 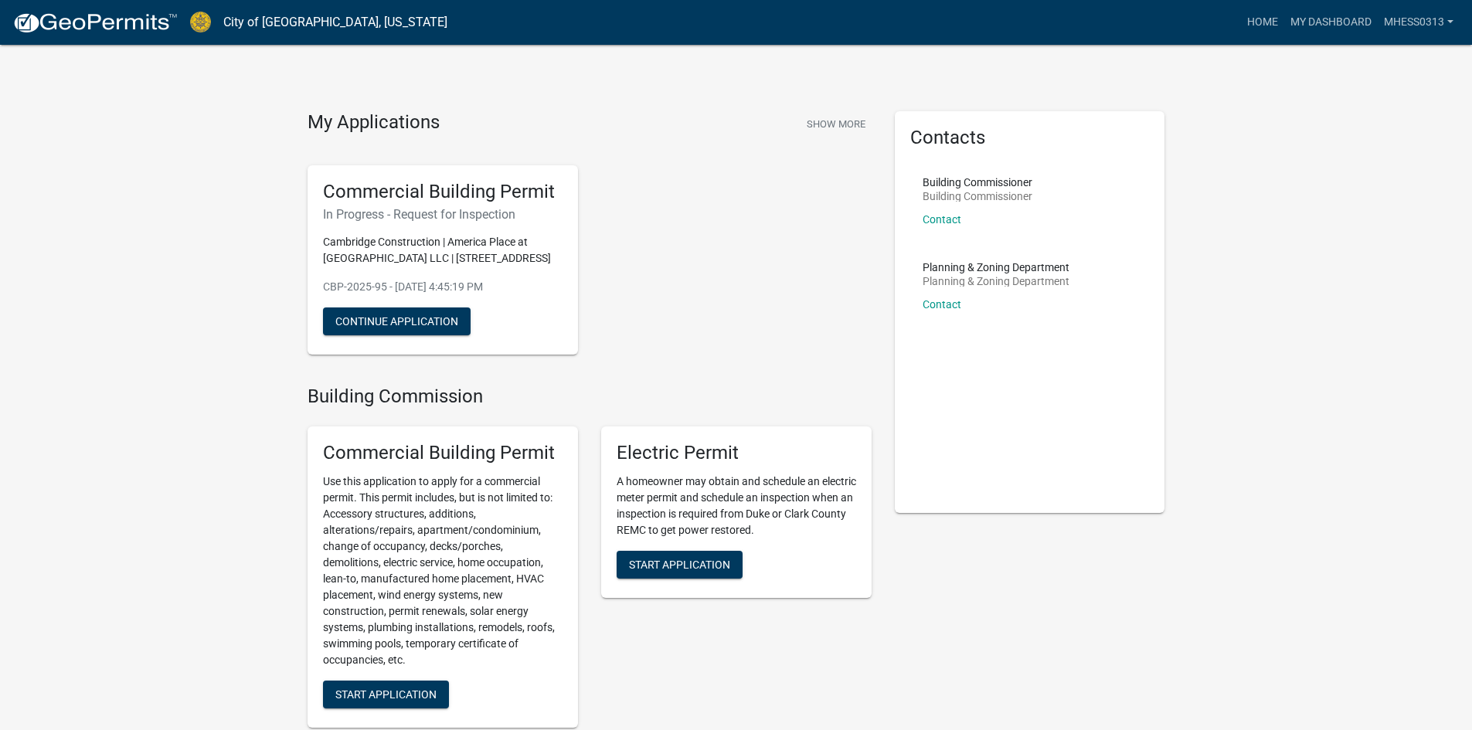 I want to click on a: My Dashboard, so click(x=1331, y=22).